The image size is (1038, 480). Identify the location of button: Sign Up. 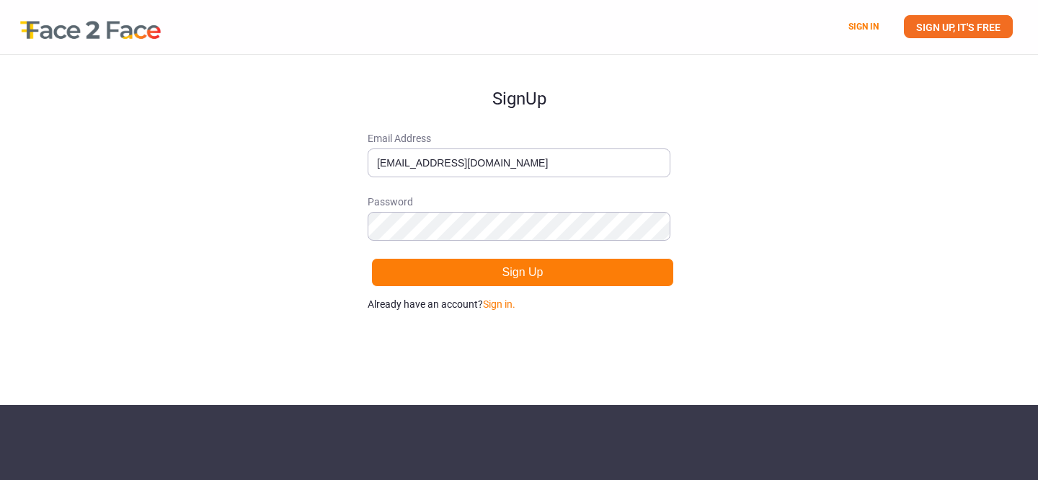
(523, 272).